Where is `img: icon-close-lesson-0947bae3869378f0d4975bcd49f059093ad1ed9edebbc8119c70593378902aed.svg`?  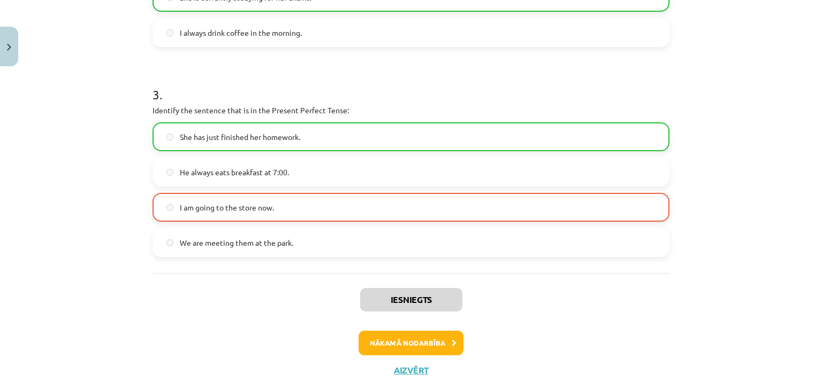 img: icon-close-lesson-0947bae3869378f0d4975bcd49f059093ad1ed9edebbc8119c70593378902aed.svg is located at coordinates (9, 47).